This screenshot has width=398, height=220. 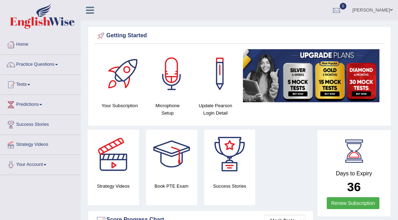 What do you see at coordinates (40, 83) in the screenshot?
I see `a: Tests` at bounding box center [40, 83].